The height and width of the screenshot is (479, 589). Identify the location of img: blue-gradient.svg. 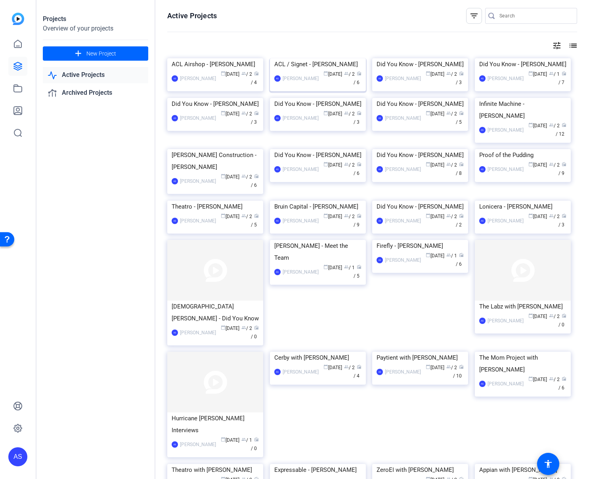
(18, 19).